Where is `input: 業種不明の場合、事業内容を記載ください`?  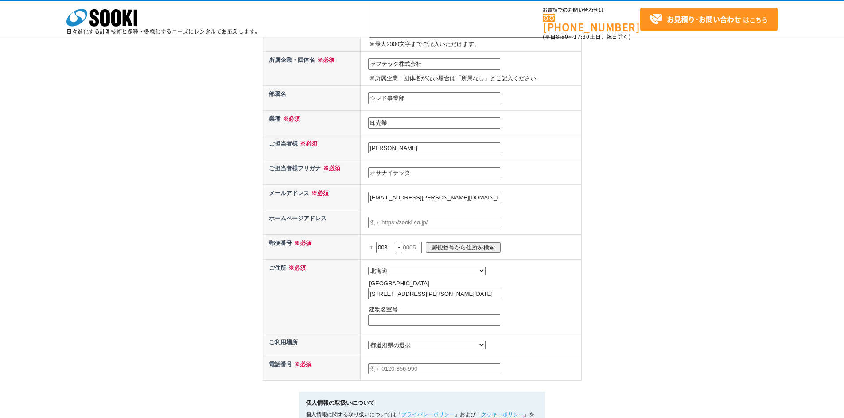 input: 業種不明の場合、事業内容を記載ください is located at coordinates (434, 123).